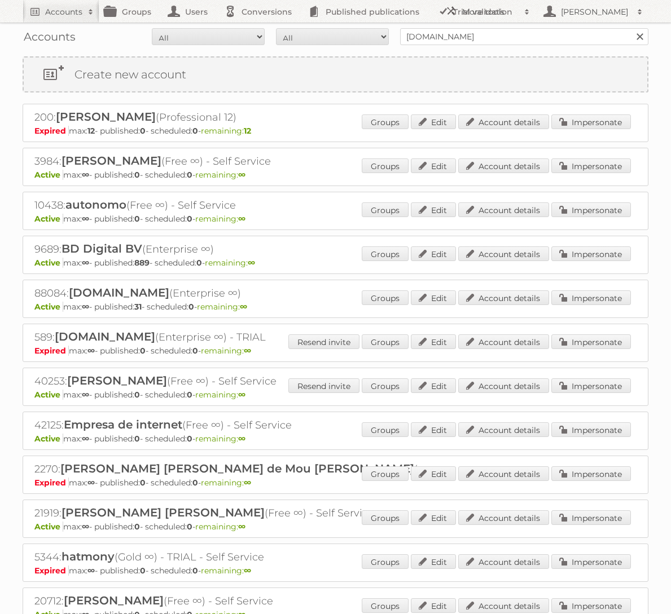 Image resolution: width=671 pixels, height=614 pixels. What do you see at coordinates (232, 117) in the screenshot?
I see `h2: 200: (Professional 12)` at bounding box center [232, 117].